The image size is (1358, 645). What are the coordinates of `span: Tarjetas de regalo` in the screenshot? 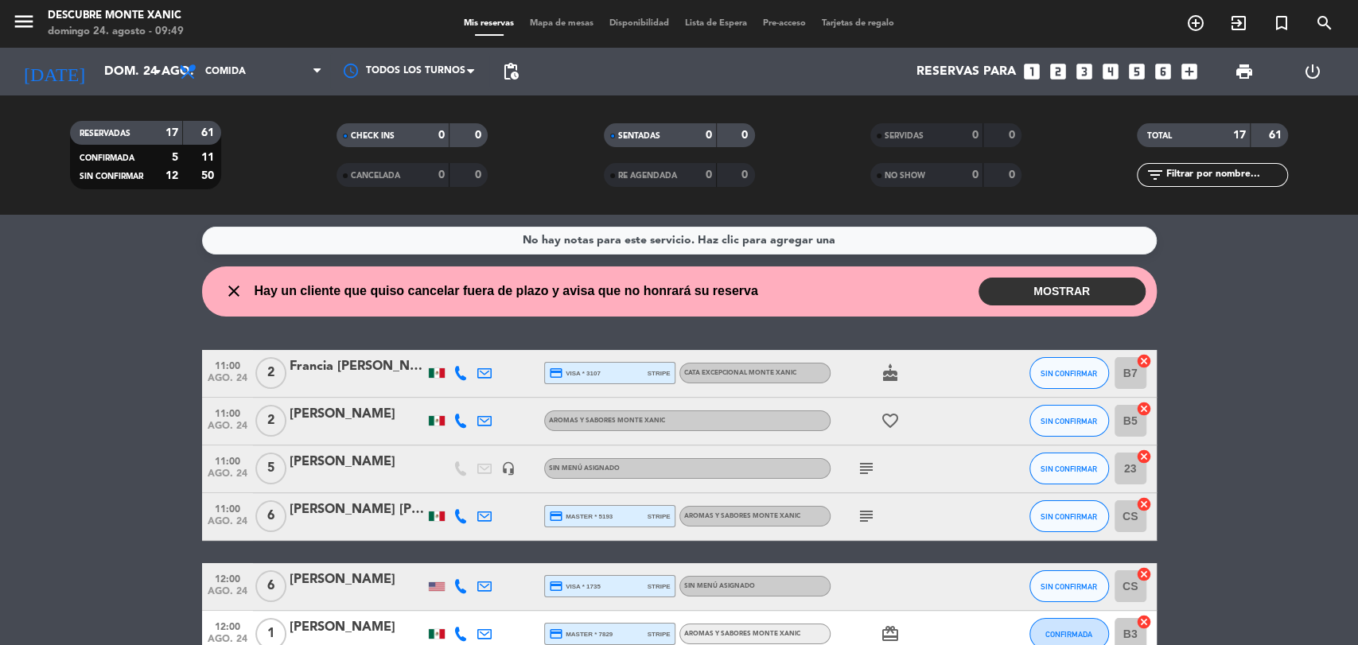 It's located at (857, 23).